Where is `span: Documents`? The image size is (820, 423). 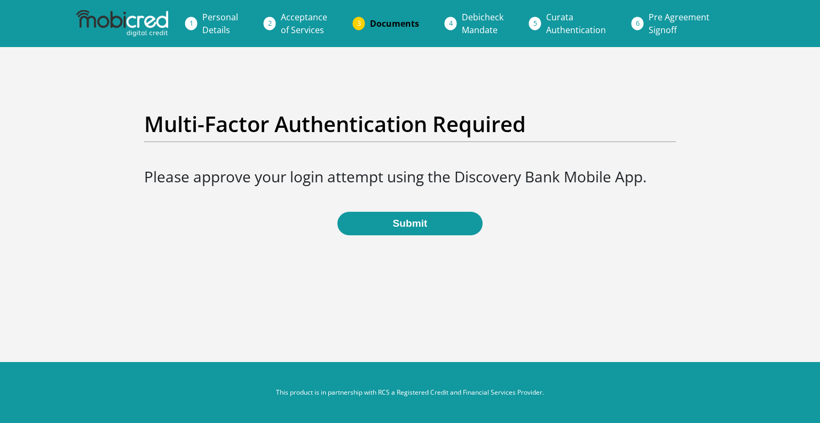 span: Documents is located at coordinates (395, 24).